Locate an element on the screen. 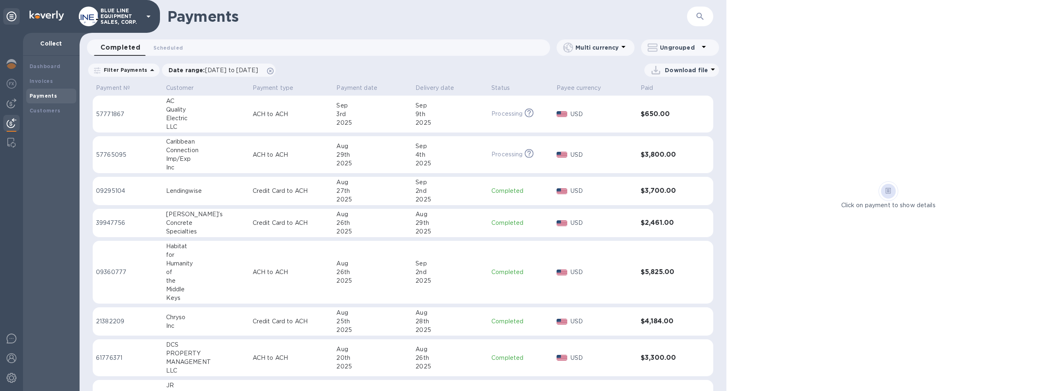 The height and width of the screenshot is (391, 1050). div: 4th is located at coordinates (450, 155).